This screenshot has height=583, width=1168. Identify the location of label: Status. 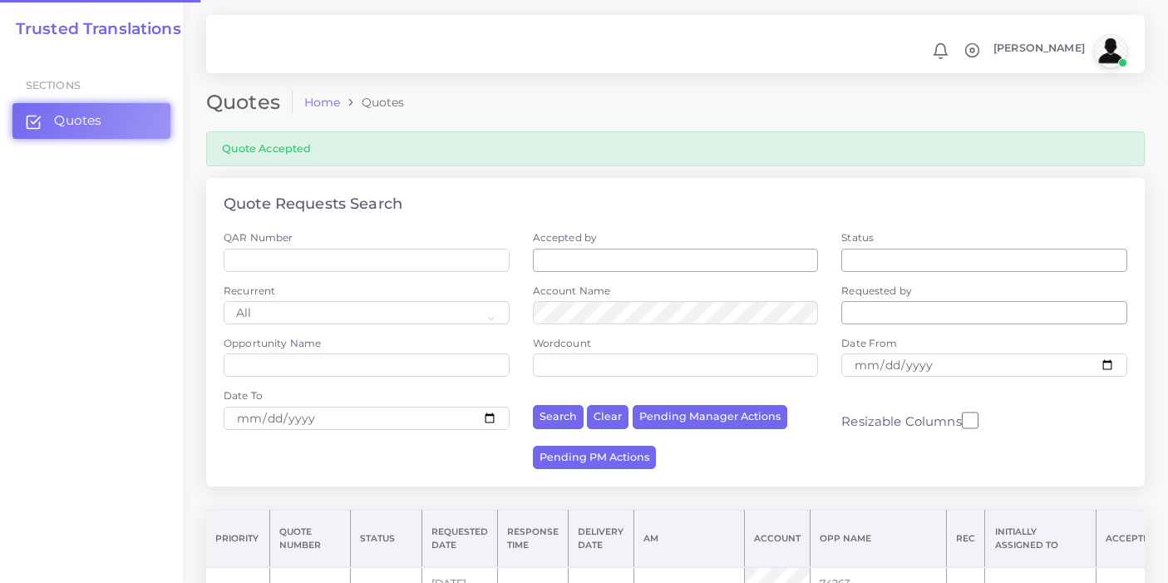
(857, 237).